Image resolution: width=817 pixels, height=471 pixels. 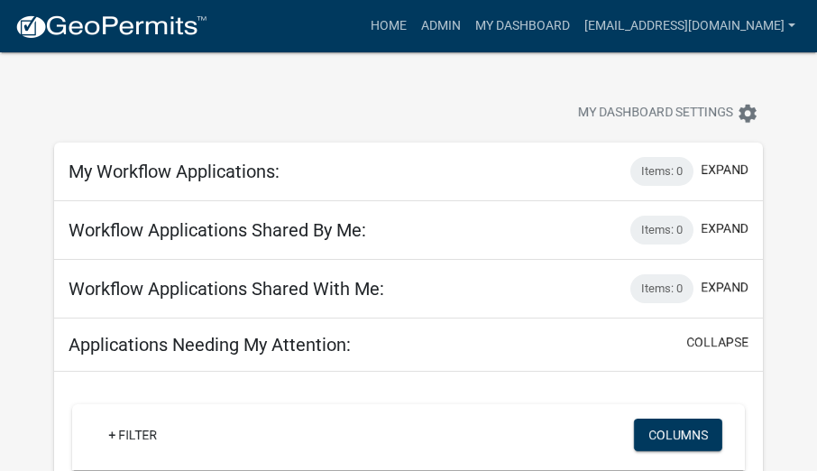 I want to click on a: Home, so click(x=389, y=26).